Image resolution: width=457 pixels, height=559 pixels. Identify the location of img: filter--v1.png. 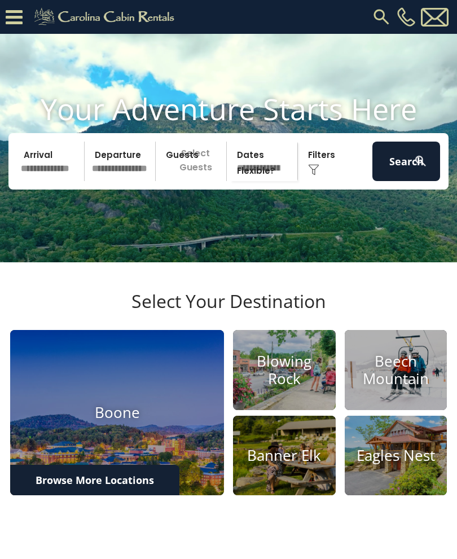
(314, 170).